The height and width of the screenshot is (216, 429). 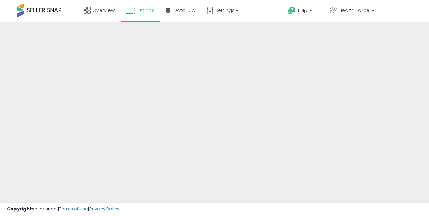 I want to click on a: Privacy Policy, so click(x=104, y=208).